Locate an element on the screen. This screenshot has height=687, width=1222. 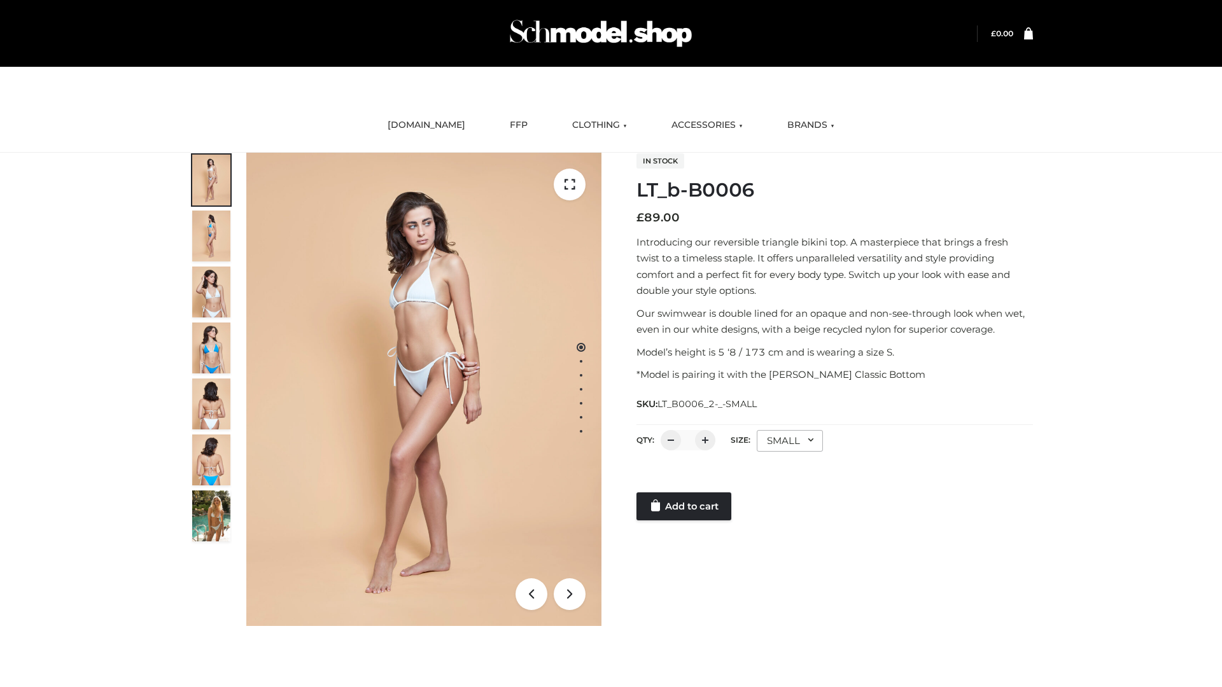
h1: LT_b-B0006 is located at coordinates (834, 190).